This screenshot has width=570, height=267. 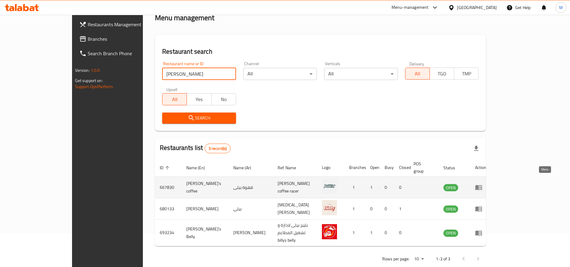 What do you see at coordinates (355, 167) in the screenshot?
I see `th: Branches` at bounding box center [355, 167].